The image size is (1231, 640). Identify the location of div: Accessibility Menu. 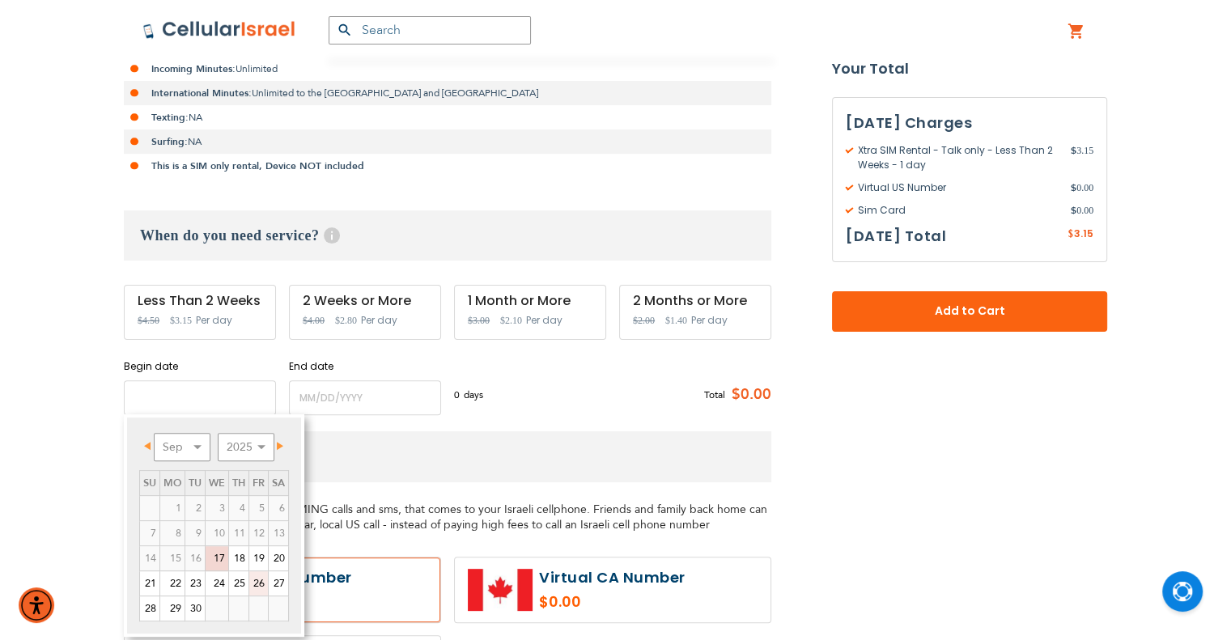
(36, 605).